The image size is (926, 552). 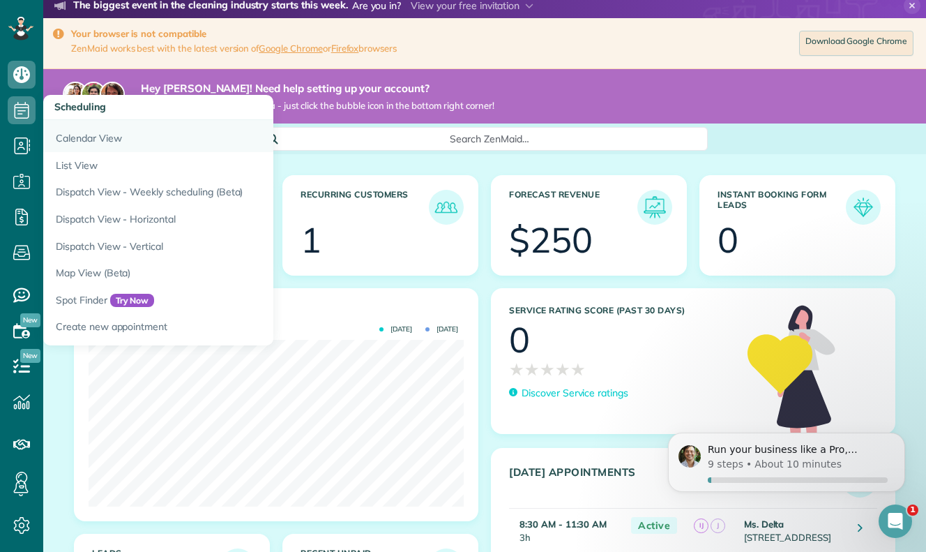 What do you see at coordinates (655, 207) in the screenshot?
I see `img: icon_forecast_revenue-8c13a41c7ed35a8dcfafea3cbb826a0462acb37728057bba2d056411b612bbbe.png` at bounding box center [655, 207].